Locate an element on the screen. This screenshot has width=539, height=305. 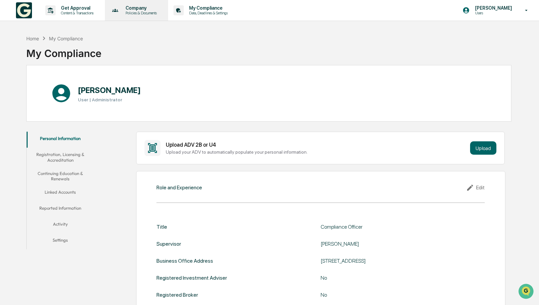
button: Settings is located at coordinates (60, 241).